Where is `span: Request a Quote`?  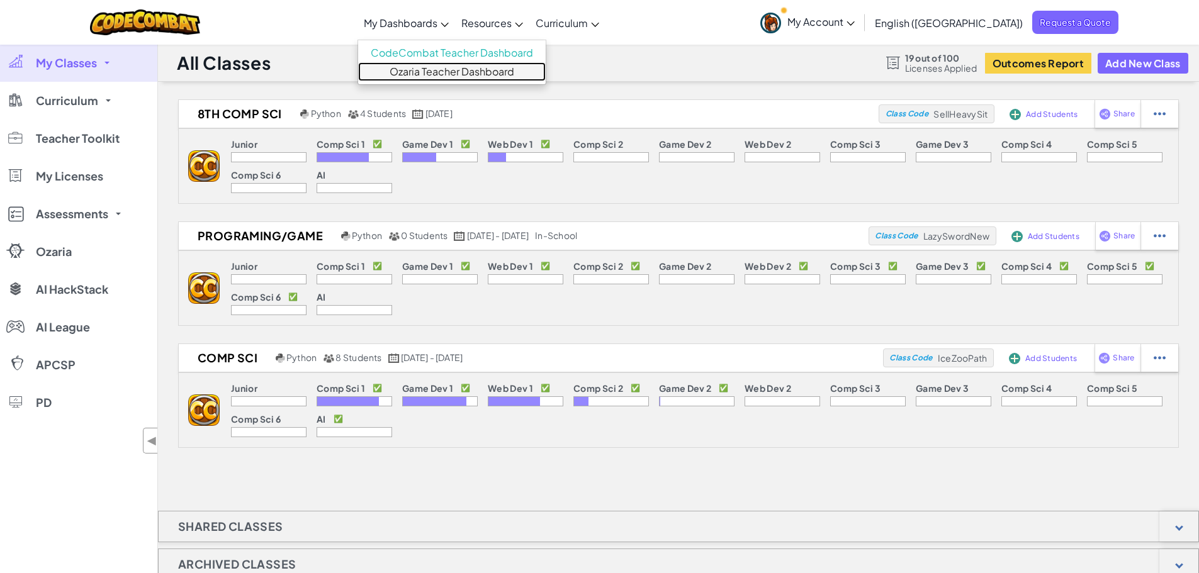 span: Request a Quote is located at coordinates (1075, 22).